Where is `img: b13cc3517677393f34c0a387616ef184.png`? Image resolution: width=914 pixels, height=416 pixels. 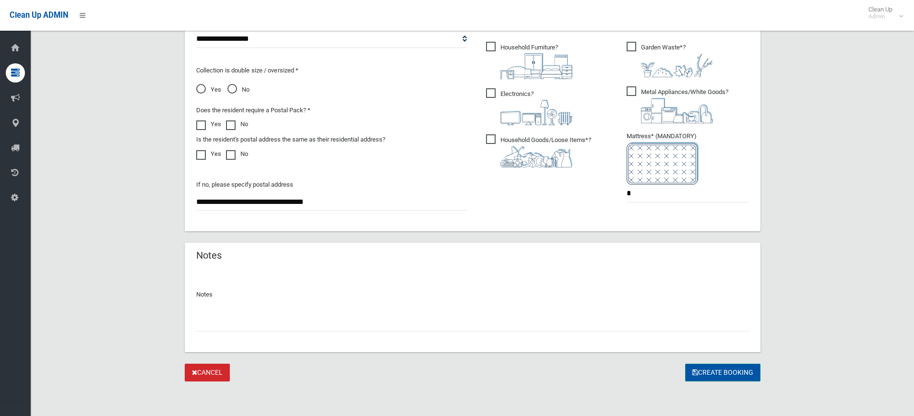 img: b13cc3517677393f34c0a387616ef184.png is located at coordinates (536, 156).